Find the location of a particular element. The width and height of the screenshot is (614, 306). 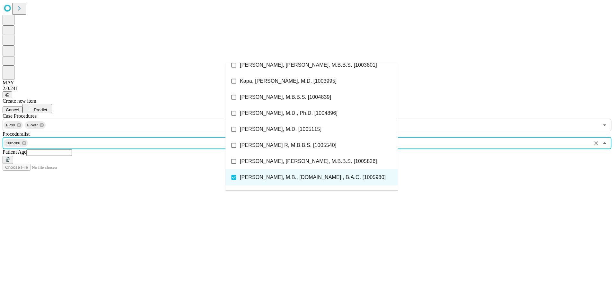

span: Proceduralist is located at coordinates (16, 134).